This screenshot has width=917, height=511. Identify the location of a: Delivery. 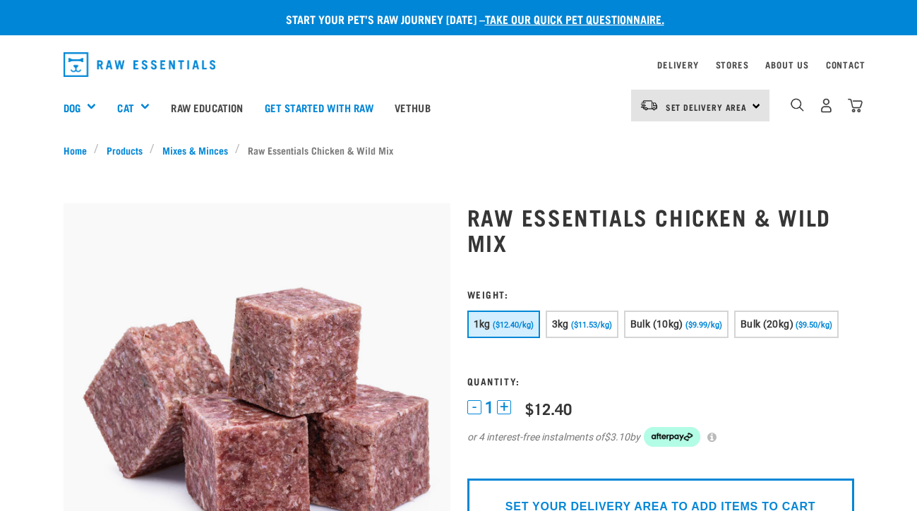
(678, 64).